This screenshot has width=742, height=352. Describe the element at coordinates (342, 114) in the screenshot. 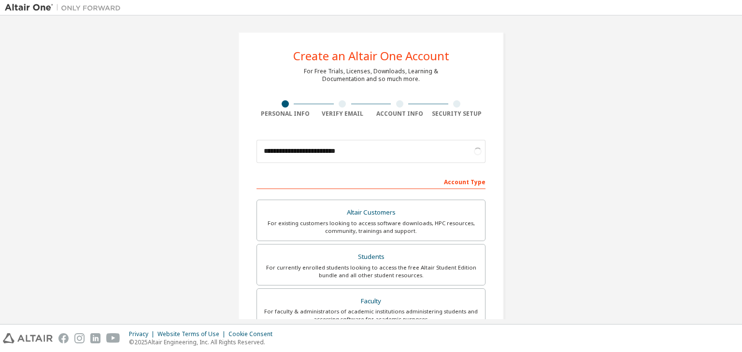

I see `div: Verify Email` at that location.